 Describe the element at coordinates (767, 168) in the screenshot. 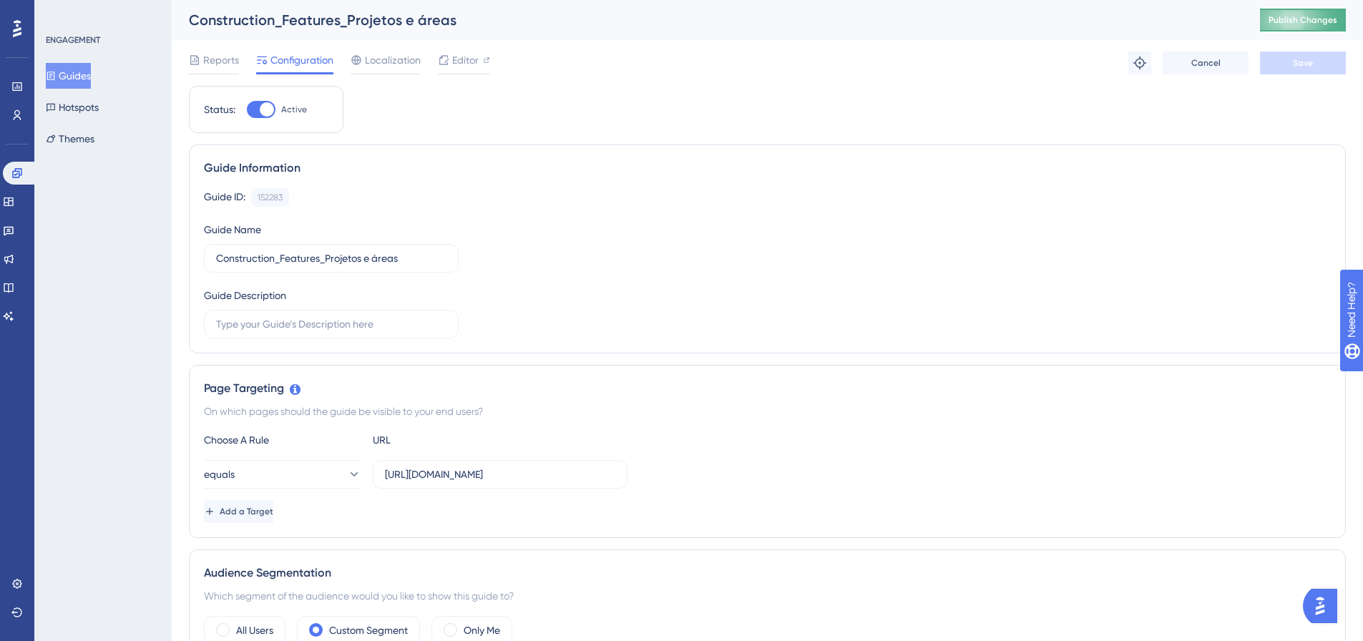

I see `div: Guide Information` at that location.